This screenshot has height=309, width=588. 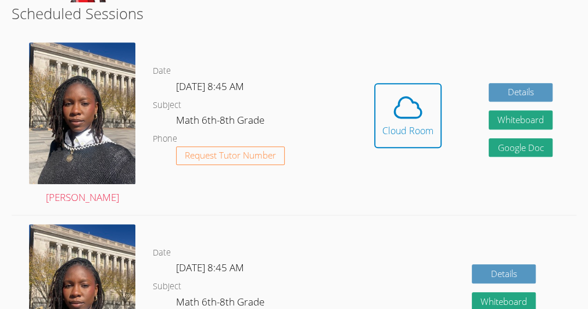 I want to click on button: Whiteboard, so click(x=521, y=120).